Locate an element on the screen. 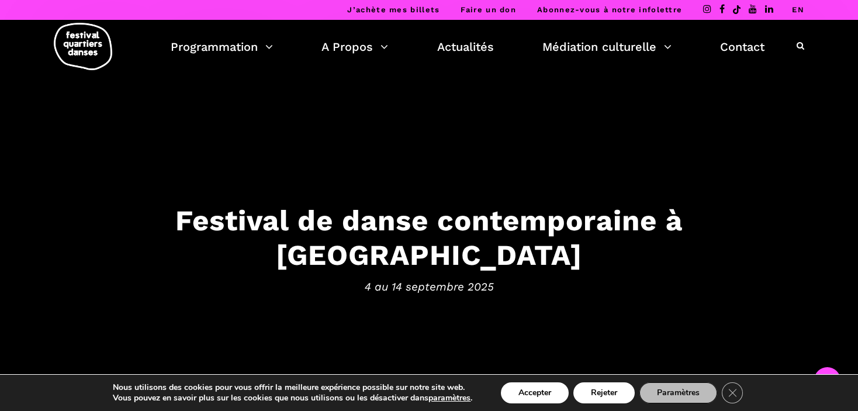 This screenshot has height=411, width=858. a: Abonnez-vous à notre infolettre is located at coordinates (610, 9).